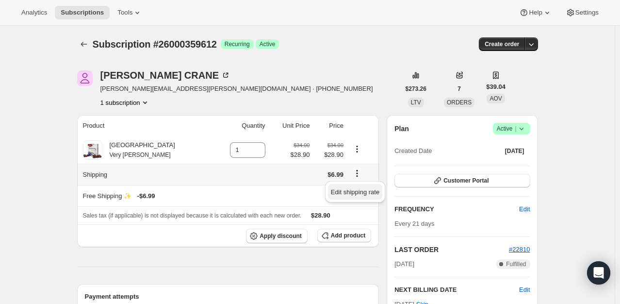 Image resolution: width=620 pixels, height=304 pixels. I want to click on h2: FREQUENCY, so click(456, 209).